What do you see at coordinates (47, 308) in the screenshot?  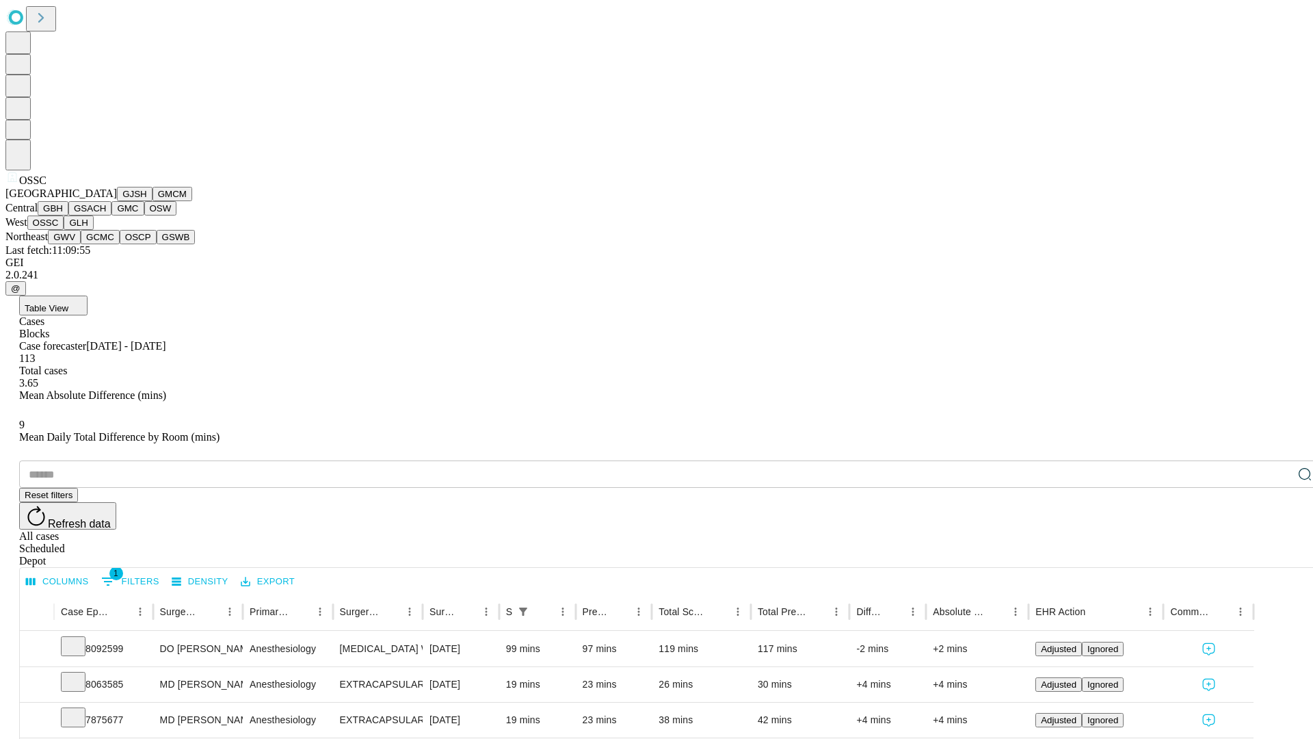 I see `span: Table View` at bounding box center [47, 308].